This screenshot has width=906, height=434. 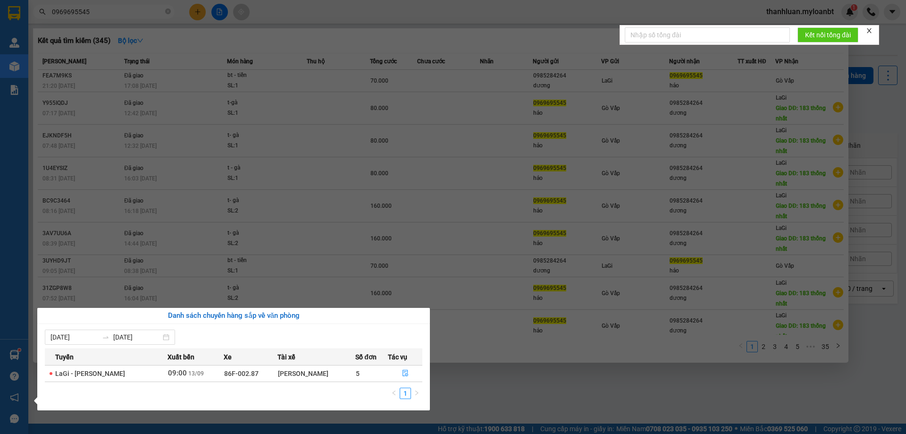 I want to click on span: Tuyến, so click(x=64, y=357).